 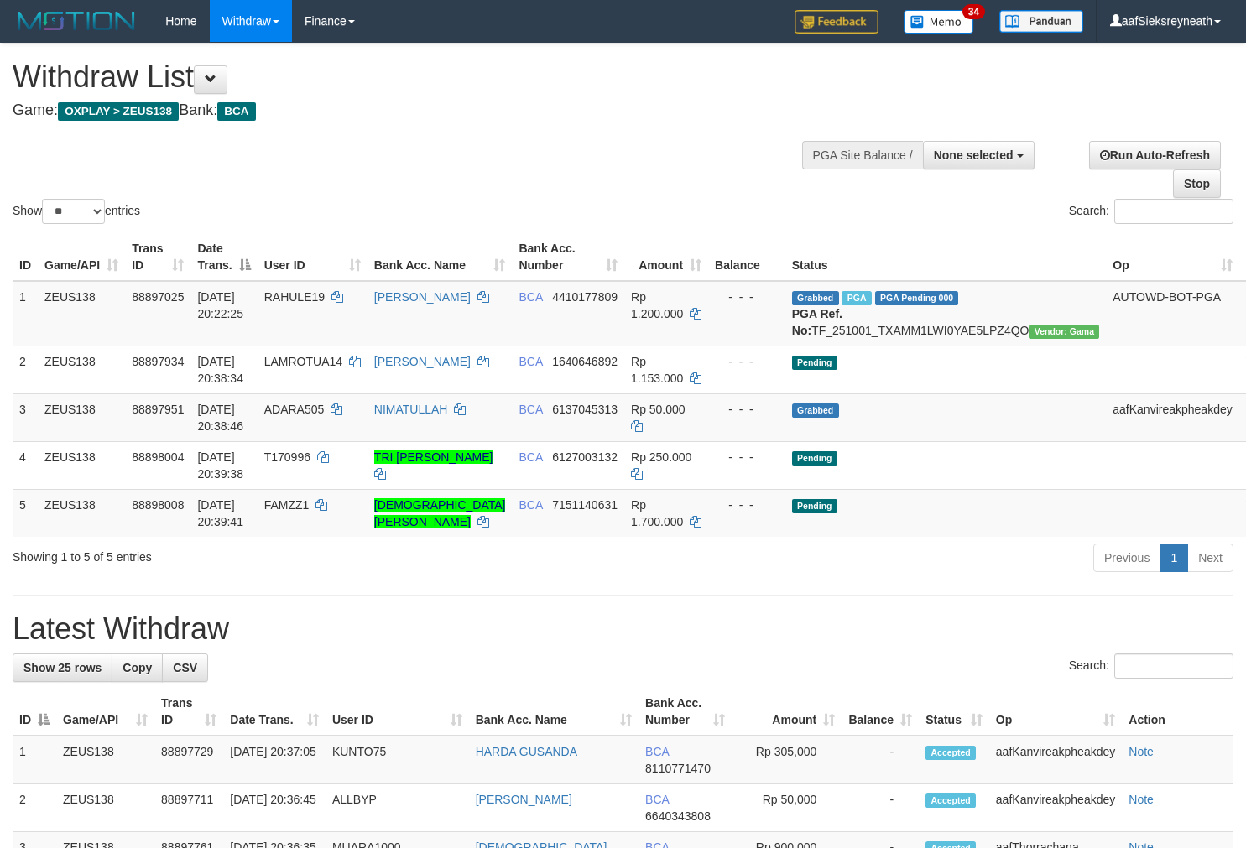 I want to click on a: Show 25 rows, so click(x=62, y=668).